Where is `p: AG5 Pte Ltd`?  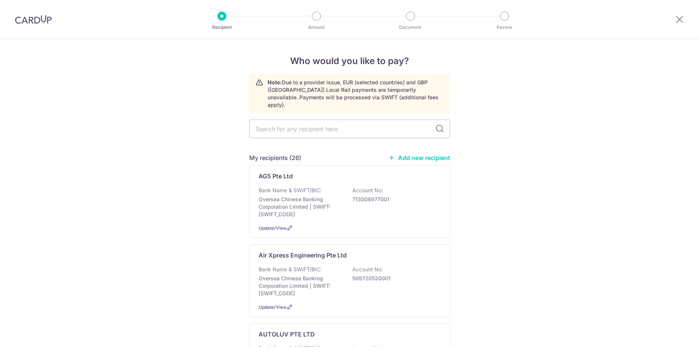
p: AG5 Pte Ltd is located at coordinates (275, 176).